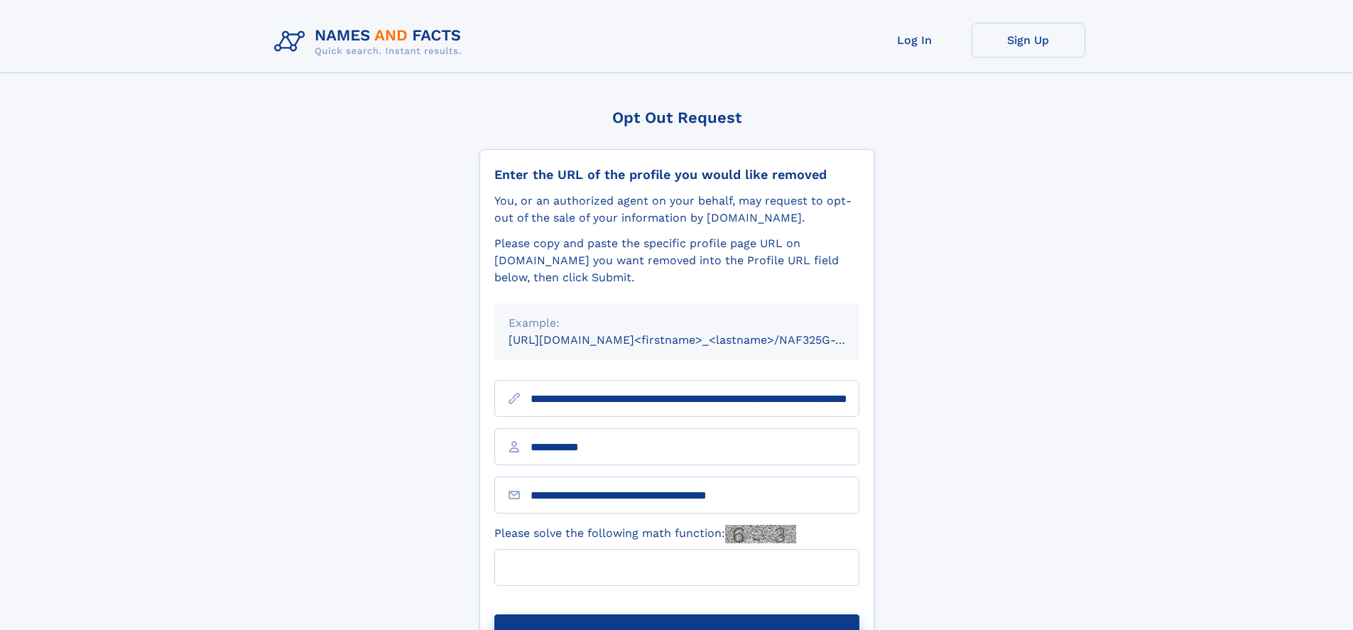  I want to click on a: Log In, so click(915, 40).